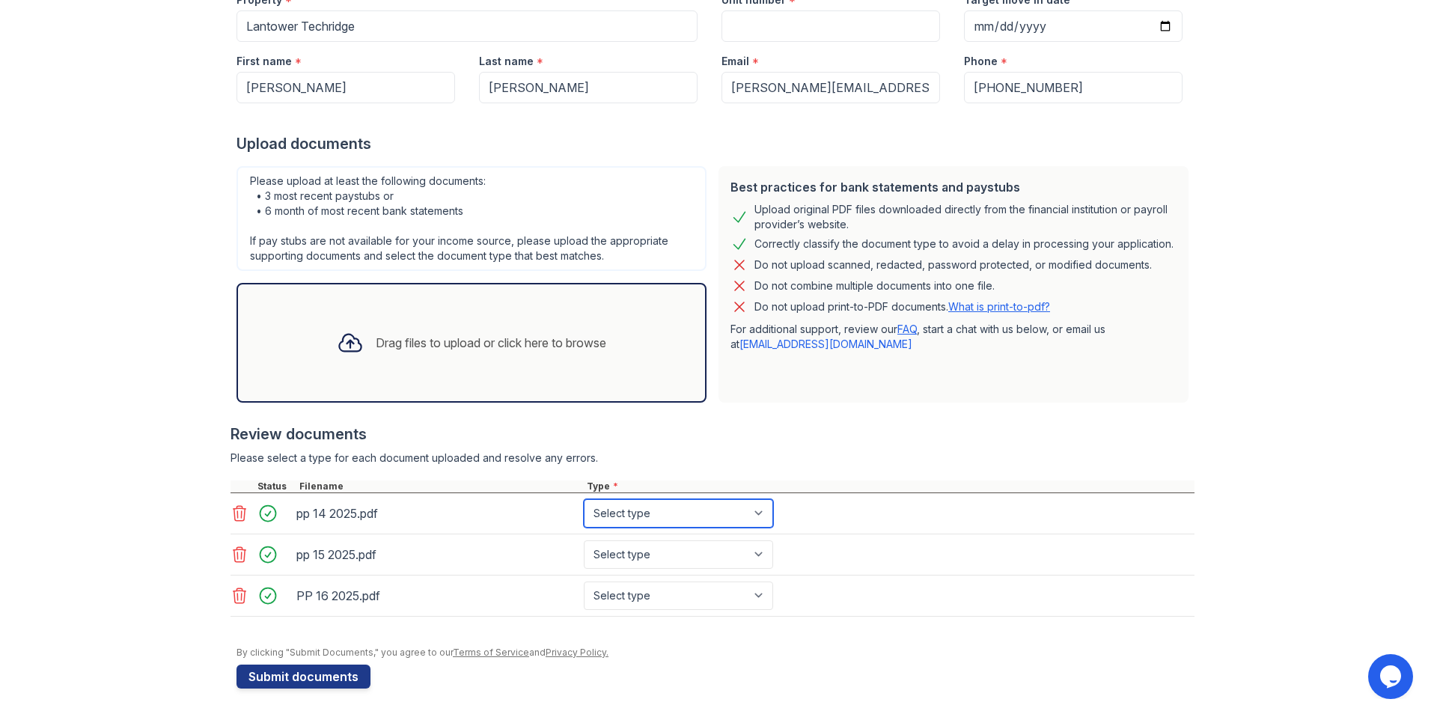 The image size is (1431, 714). What do you see at coordinates (577, 652) in the screenshot?
I see `a: Privacy Policy.` at bounding box center [577, 652].